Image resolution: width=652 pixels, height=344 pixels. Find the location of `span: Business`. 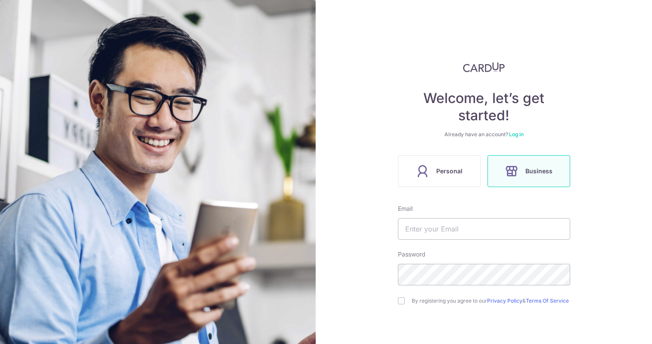

span: Business is located at coordinates (539, 171).